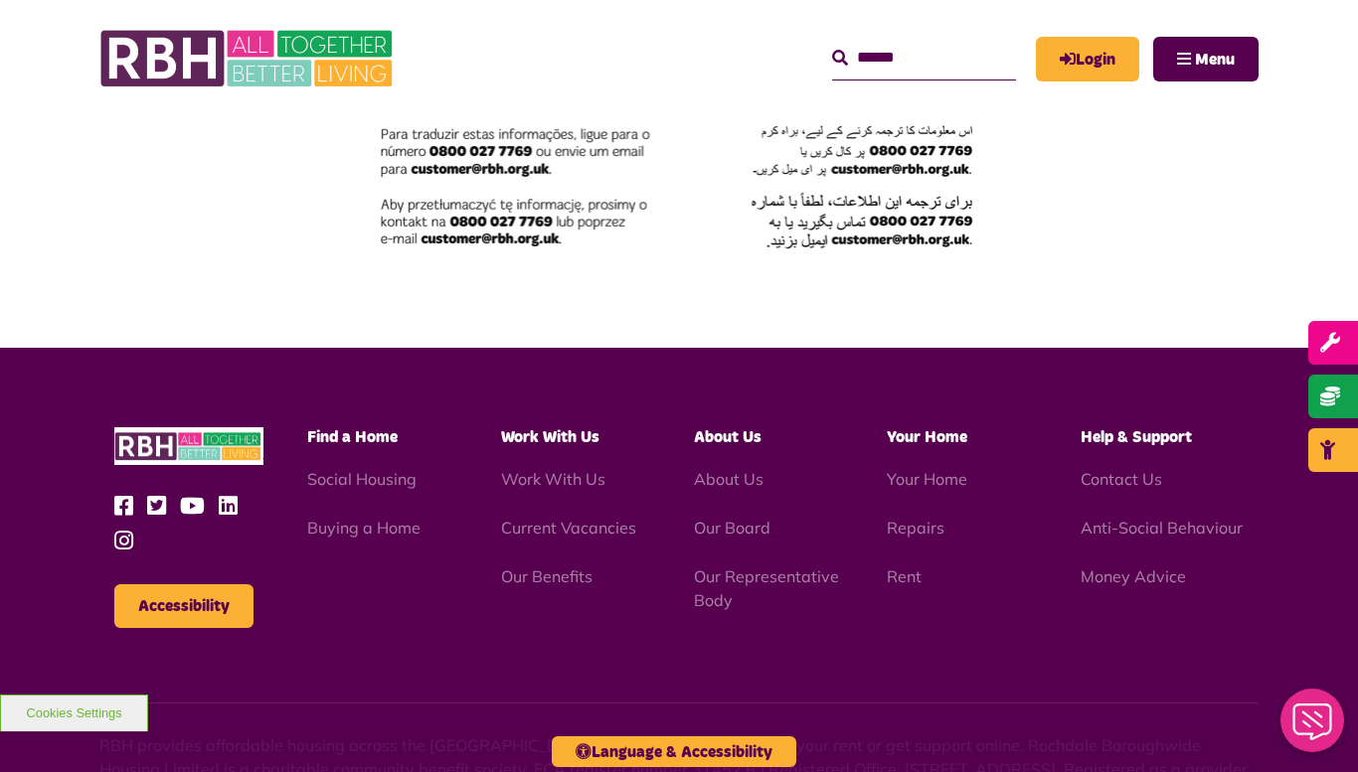 This screenshot has width=1358, height=772. I want to click on button: Language & Accessibility, so click(674, 752).